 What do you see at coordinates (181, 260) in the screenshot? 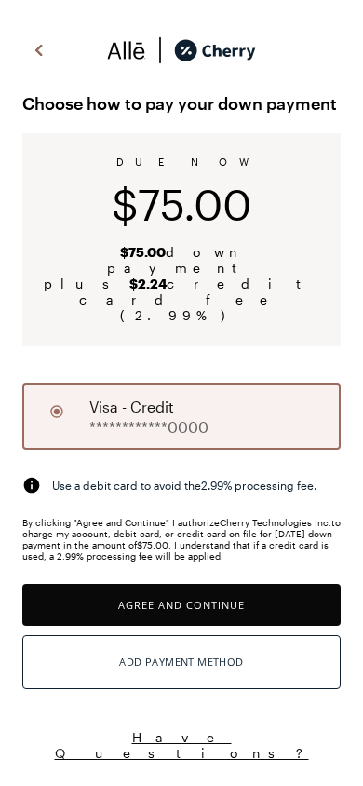
I see `span: down payment` at bounding box center [181, 260].